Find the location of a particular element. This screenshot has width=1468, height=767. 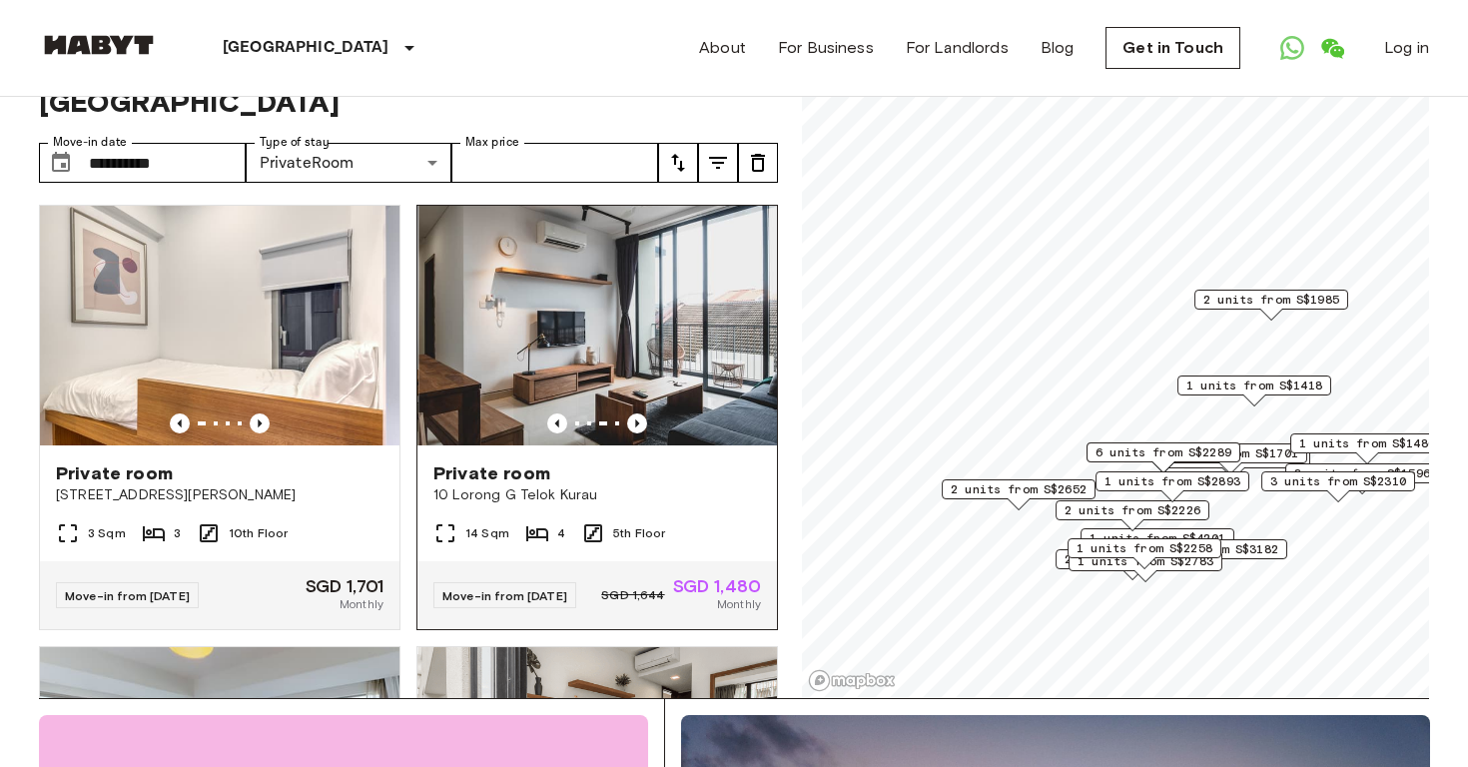

a: Log in is located at coordinates (1406, 48).